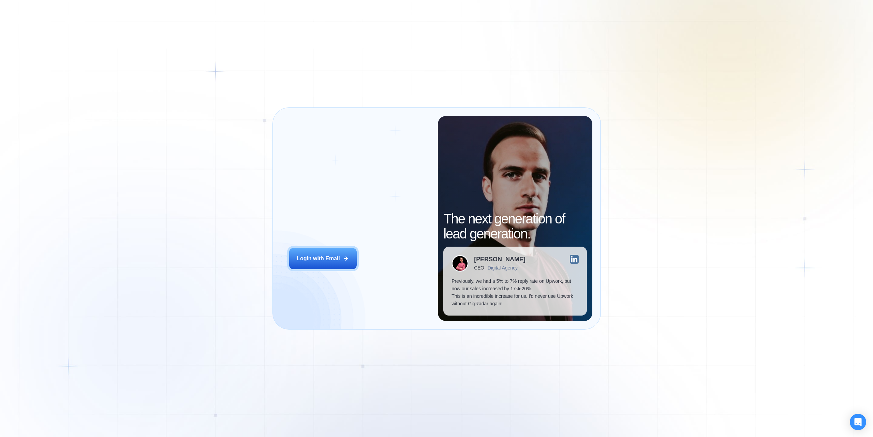 This screenshot has height=437, width=873. Describe the element at coordinates (503, 268) in the screenshot. I see `div: Digital Agency` at that location.